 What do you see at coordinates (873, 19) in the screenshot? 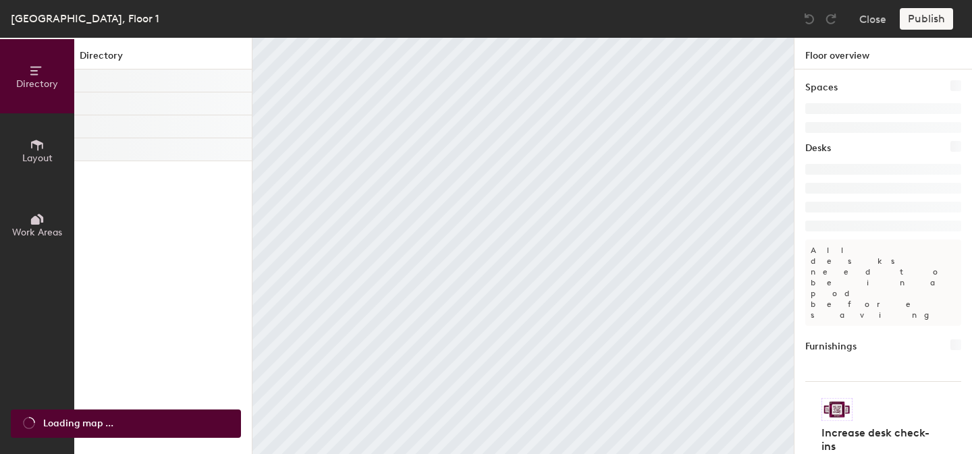
I see `button: Close` at bounding box center [873, 19].